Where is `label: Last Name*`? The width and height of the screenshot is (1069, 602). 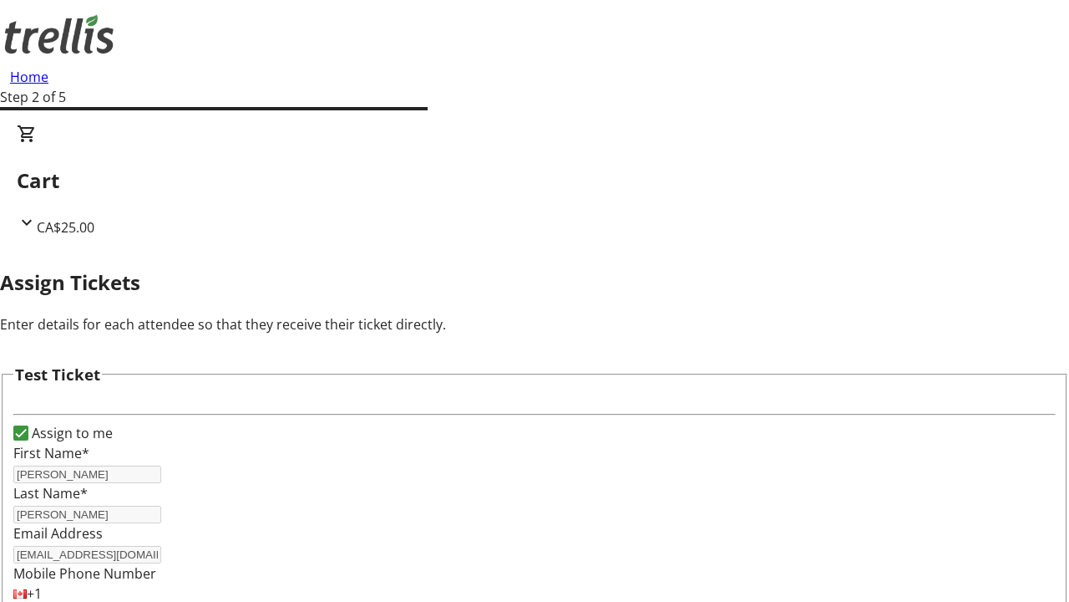 label: Last Name* is located at coordinates (50, 493).